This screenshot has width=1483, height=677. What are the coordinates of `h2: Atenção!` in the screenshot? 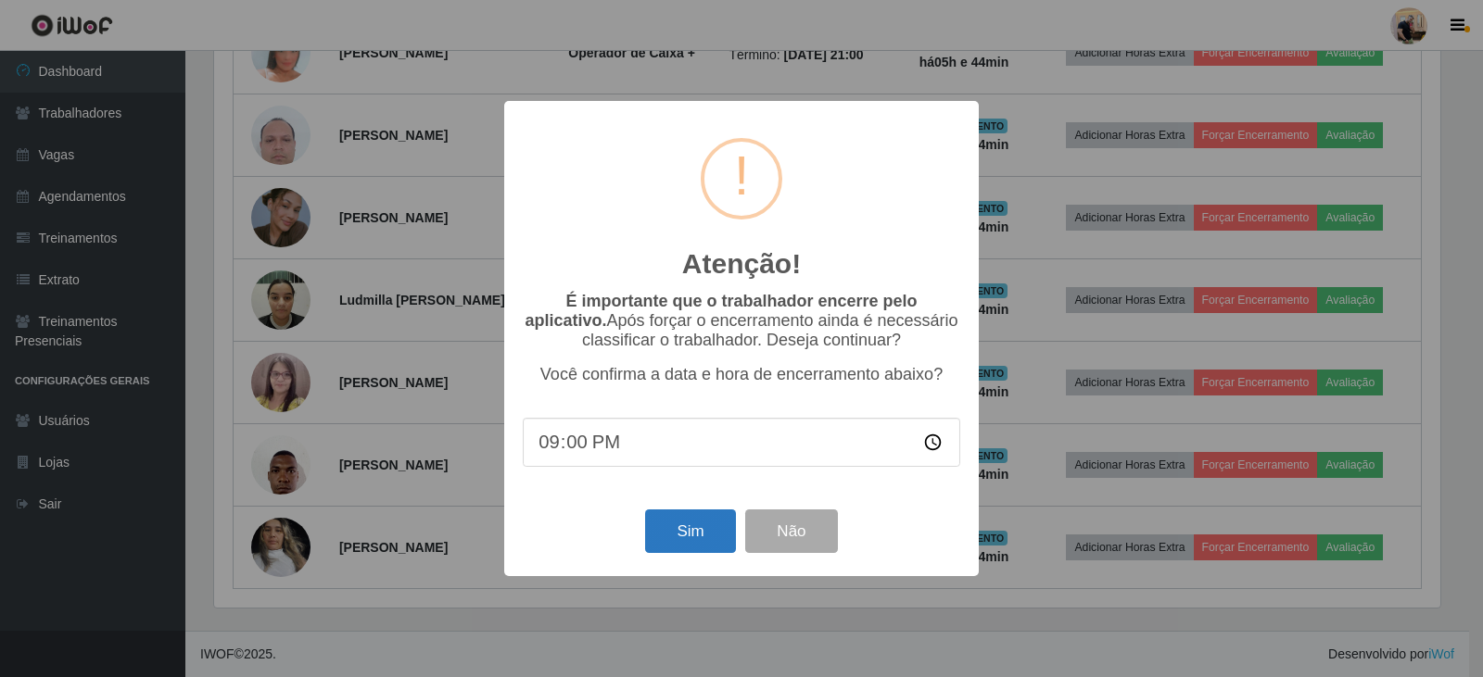 It's located at (741, 264).